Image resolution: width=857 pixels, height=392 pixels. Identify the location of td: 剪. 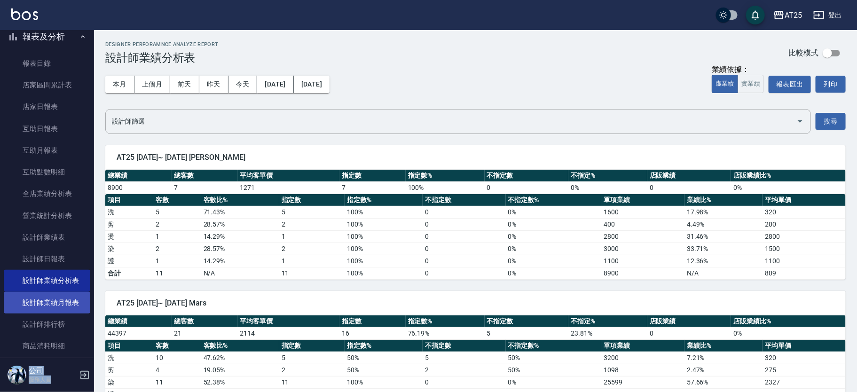
(129, 224).